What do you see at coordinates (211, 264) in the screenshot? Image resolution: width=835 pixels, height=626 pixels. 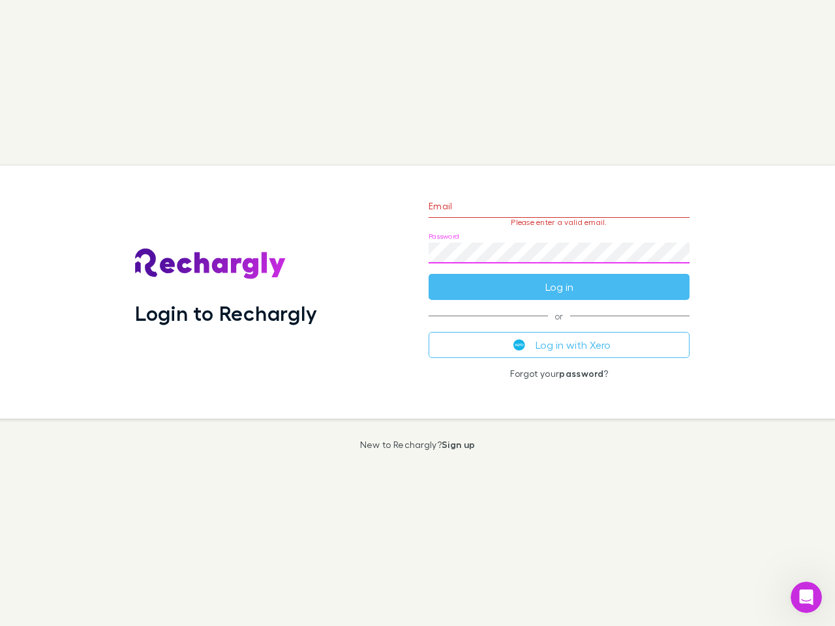 I see `img: Rechargly's Logo` at bounding box center [211, 264].